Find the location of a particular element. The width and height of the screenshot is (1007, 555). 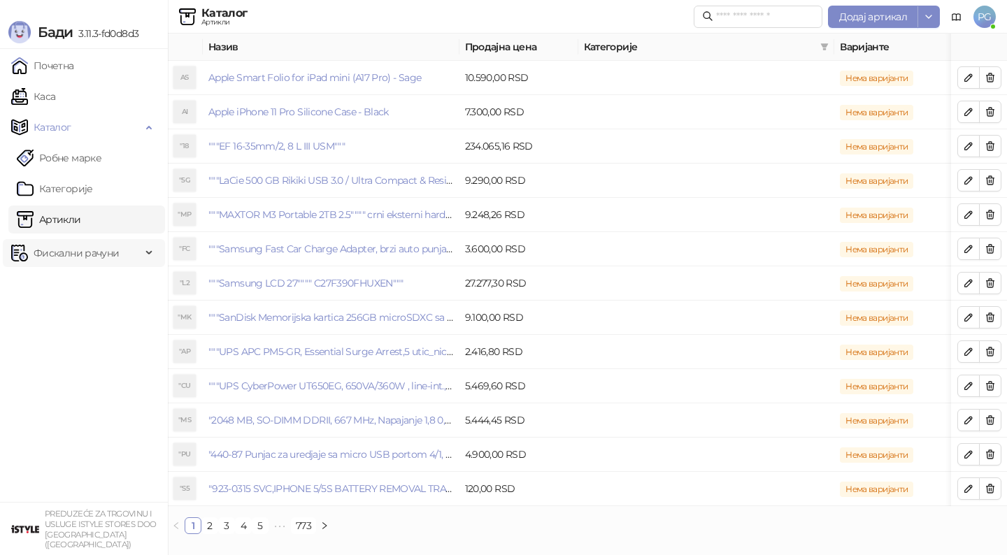

td: "2048 MB, SO-DIMM DDRII, 667 MHz, Napajanje 1,8 0,1 V, Latencija CL5" is located at coordinates (331, 420).